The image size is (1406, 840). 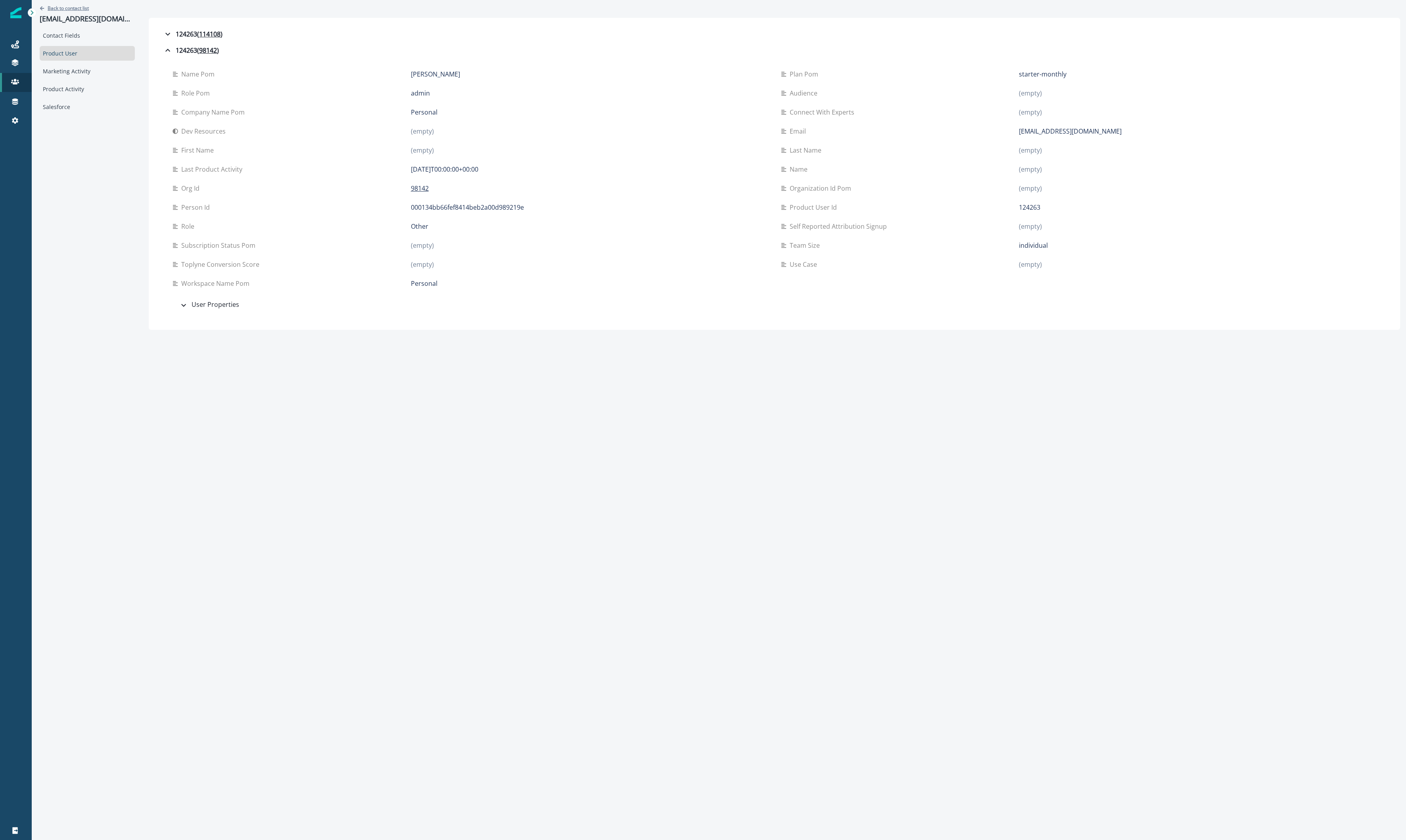 I want to click on p: Person id, so click(x=197, y=207).